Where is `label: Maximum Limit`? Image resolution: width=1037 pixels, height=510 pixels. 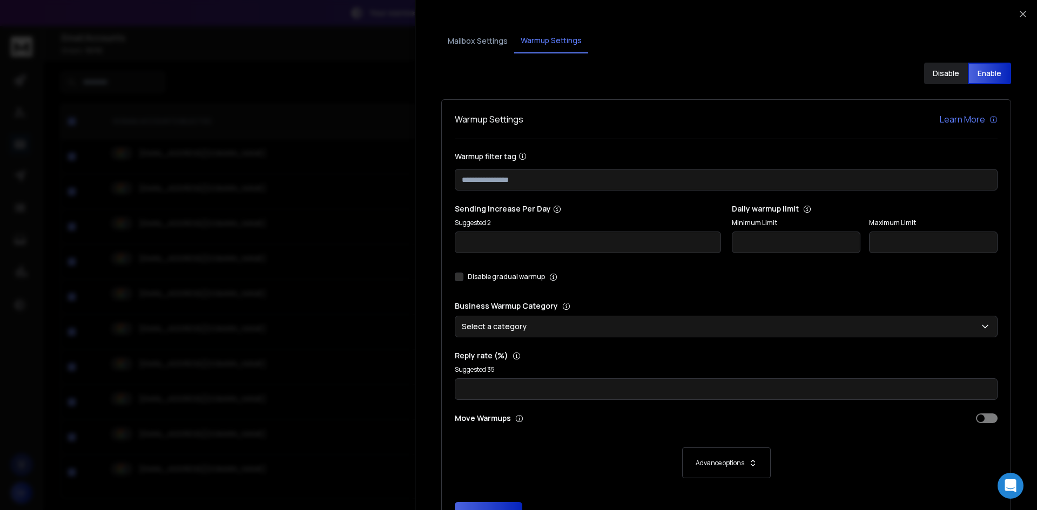
label: Maximum Limit is located at coordinates (933, 223).